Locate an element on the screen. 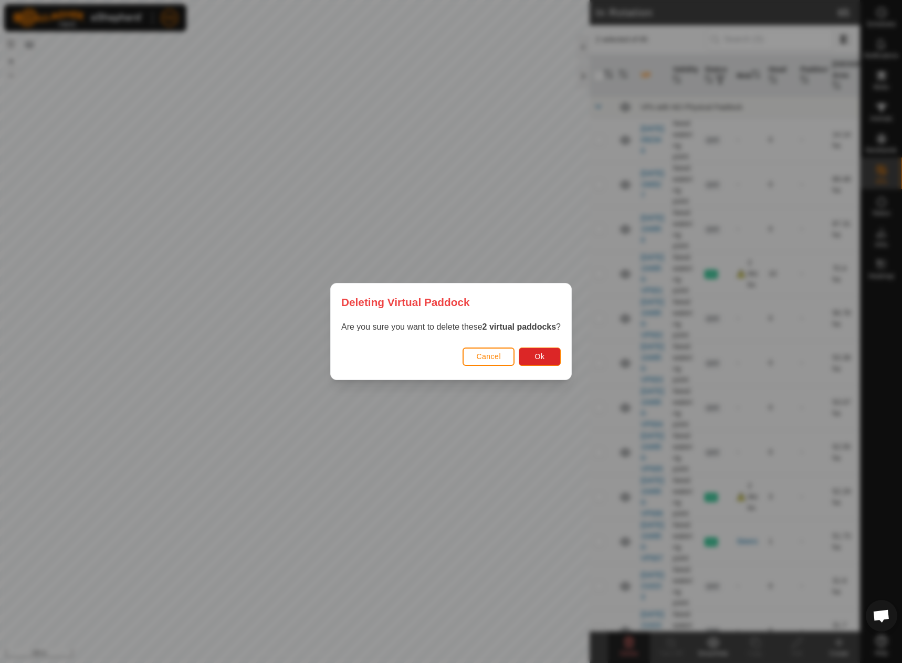 The width and height of the screenshot is (902, 663). button: Ok is located at coordinates (540, 356).